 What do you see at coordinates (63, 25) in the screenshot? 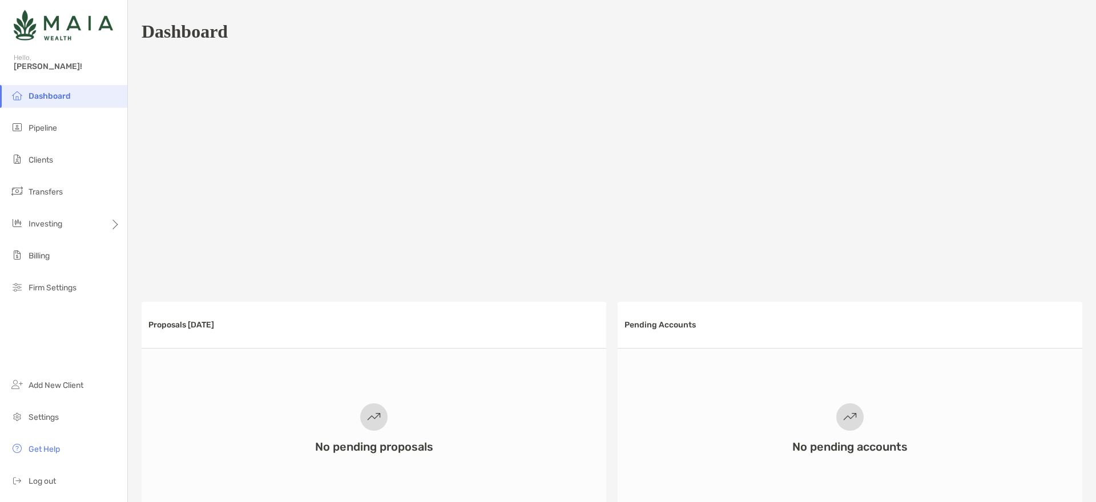
I see `img: Zoe Logo` at bounding box center [63, 25].